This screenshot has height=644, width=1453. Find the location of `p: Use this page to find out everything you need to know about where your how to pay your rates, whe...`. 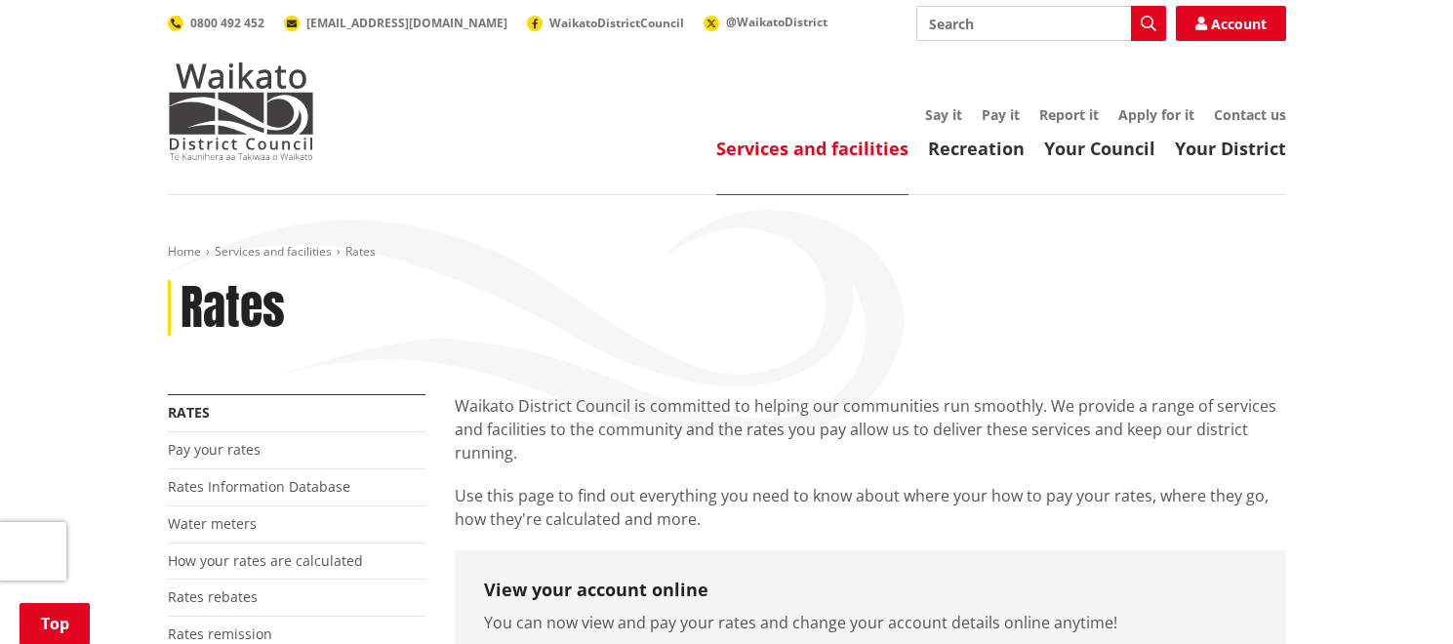

p: Use this page to find out everything you need to know about where your how to pay your rates, whe... is located at coordinates (870, 507).